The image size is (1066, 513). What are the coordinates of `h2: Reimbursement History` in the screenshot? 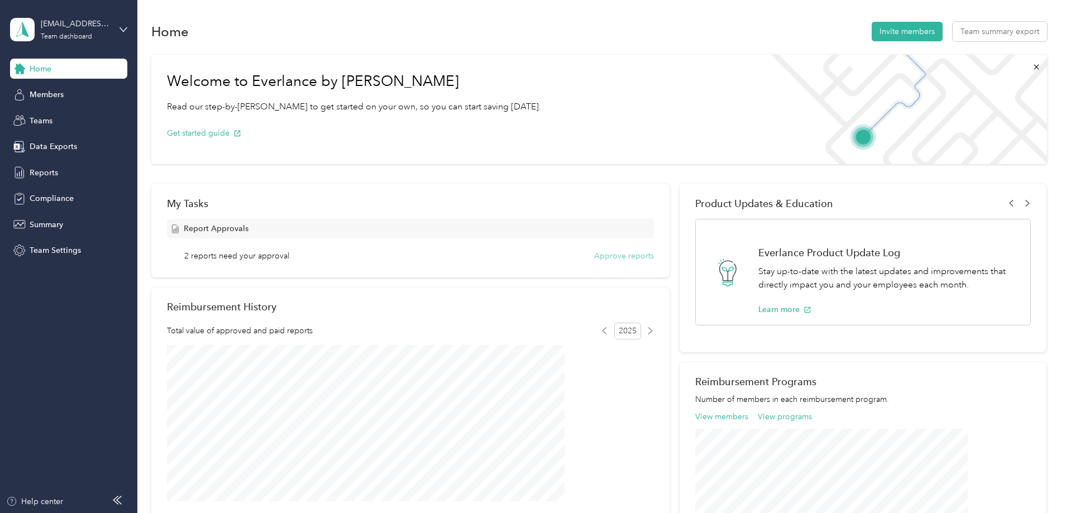 It's located at (222, 307).